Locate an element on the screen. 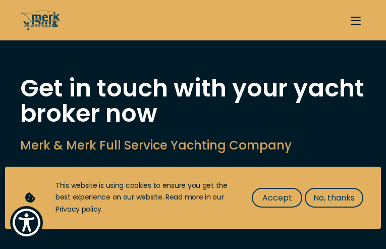  span: Accept is located at coordinates (277, 197).